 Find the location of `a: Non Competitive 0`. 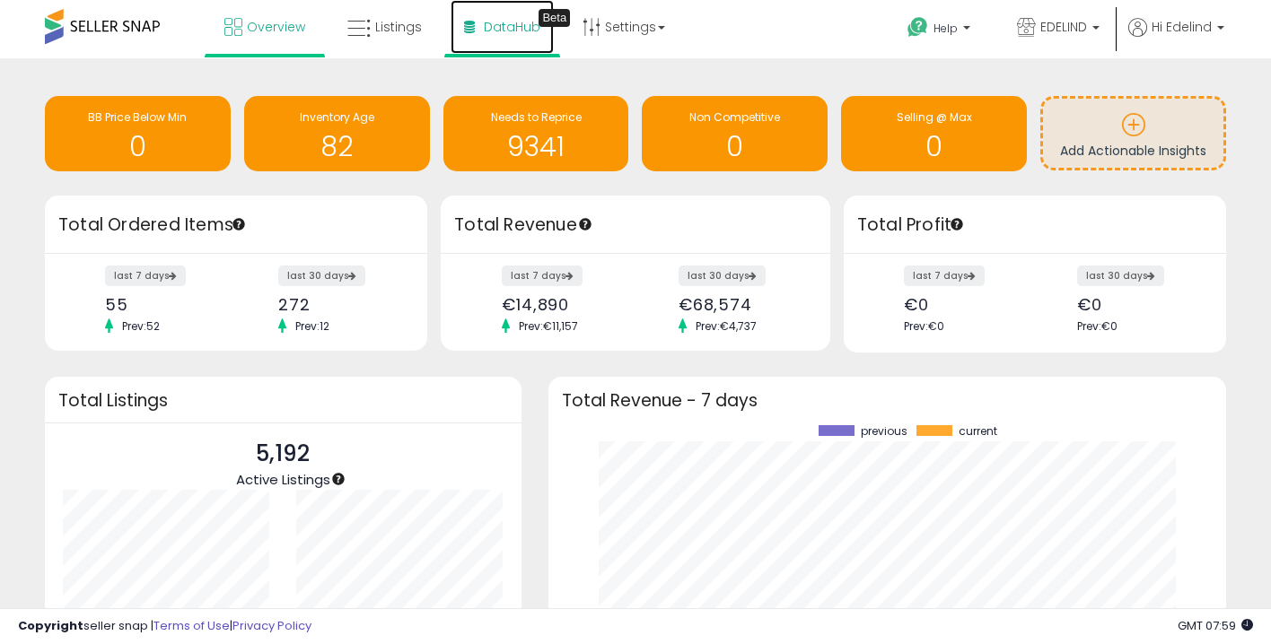

a: Non Competitive 0 is located at coordinates (734, 134).